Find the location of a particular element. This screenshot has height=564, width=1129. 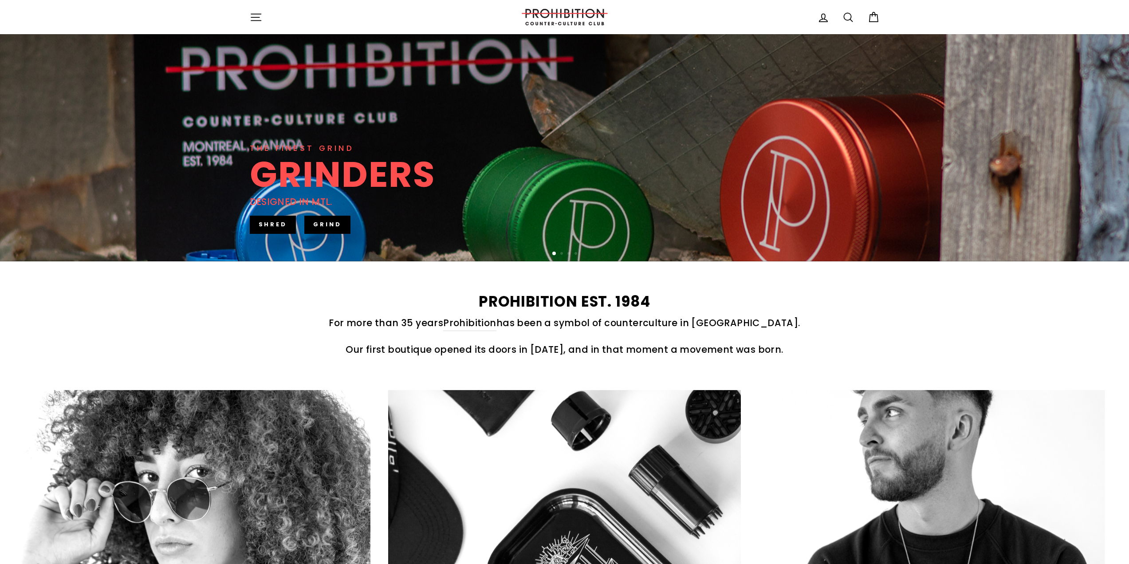

button: 2 is located at coordinates (563, 254).